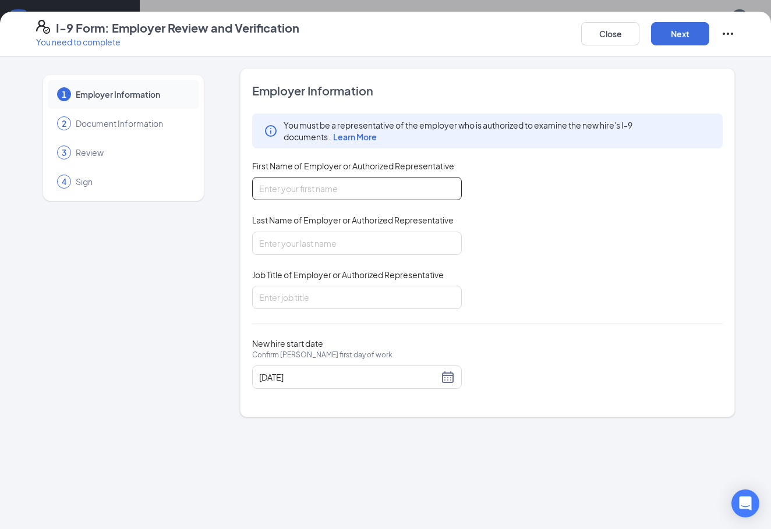  What do you see at coordinates (349, 377) in the screenshot?
I see `input: 08/26/2025` at bounding box center [349, 377].